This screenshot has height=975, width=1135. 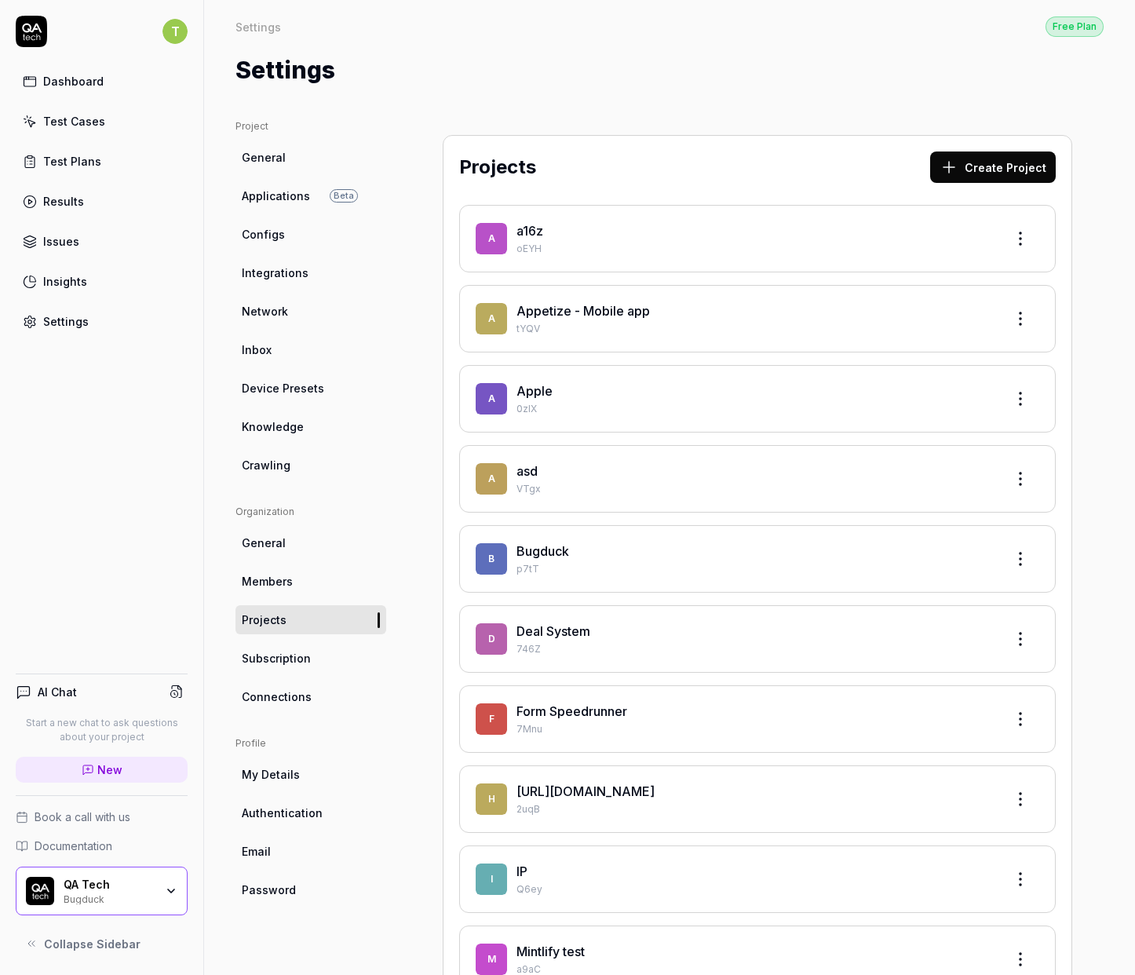 What do you see at coordinates (311, 851) in the screenshot?
I see `a: Email` at bounding box center [311, 851].